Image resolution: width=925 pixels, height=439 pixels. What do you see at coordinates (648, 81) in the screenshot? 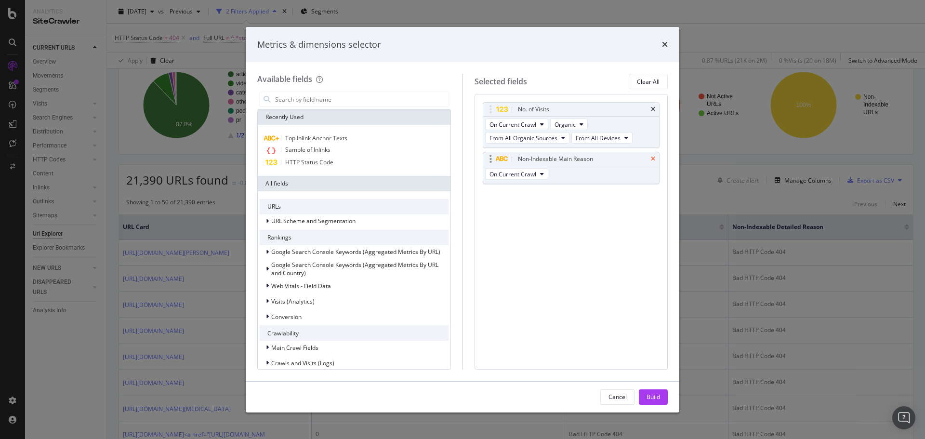
I see `button: Clear All` at bounding box center [648, 81].